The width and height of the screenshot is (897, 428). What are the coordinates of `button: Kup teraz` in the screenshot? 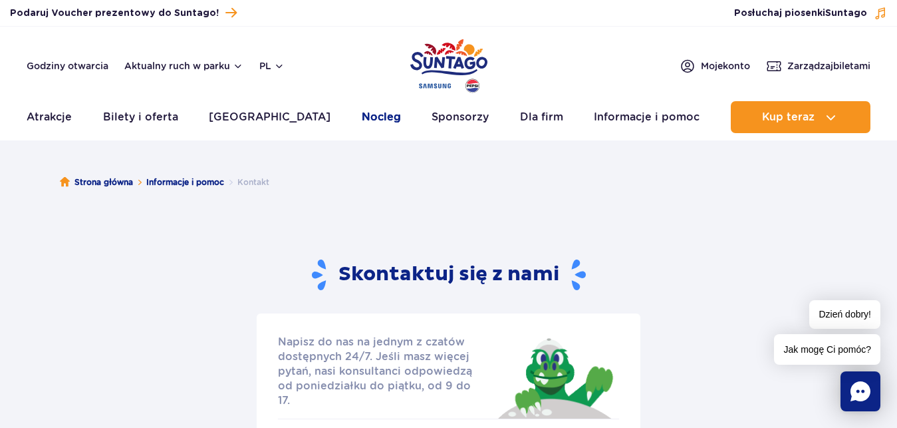 It's located at (801, 117).